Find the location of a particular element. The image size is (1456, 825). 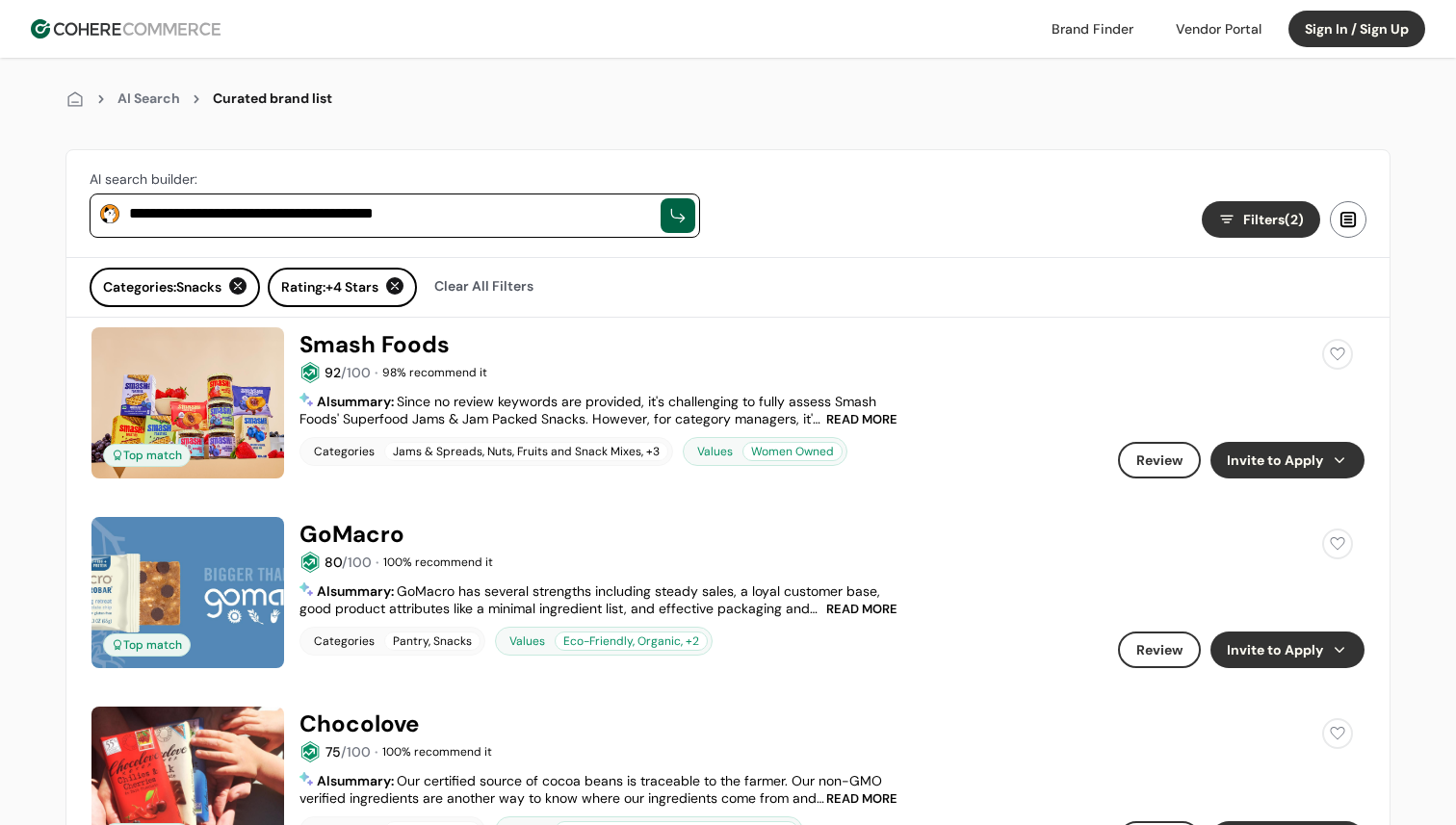

span: Filters (2) is located at coordinates (1274, 220).